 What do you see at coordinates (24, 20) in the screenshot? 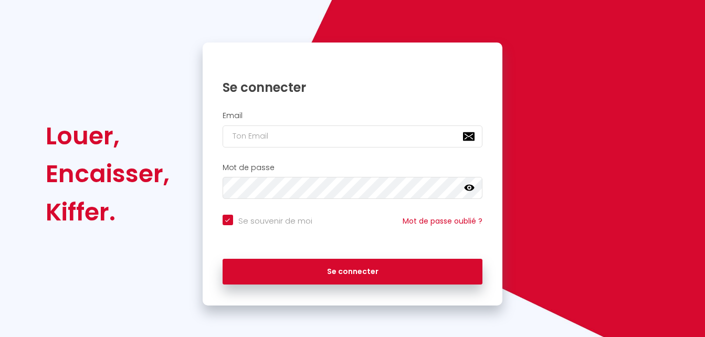
I see `button: Ouvrir le widget de chat LiveChat` at bounding box center [24, 20].